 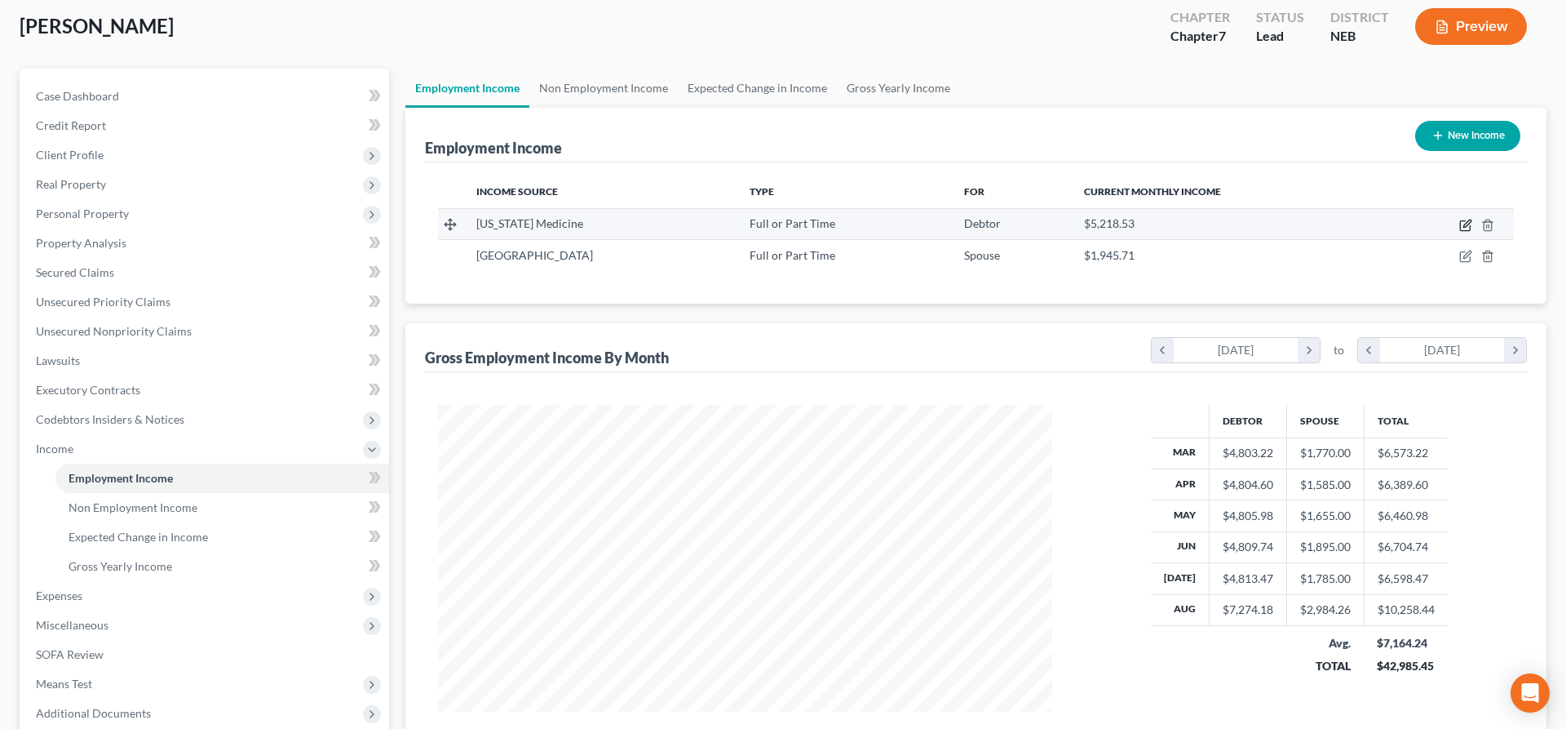 What do you see at coordinates (1326, 516) in the screenshot?
I see `div: $1,655.00` at bounding box center [1326, 516].